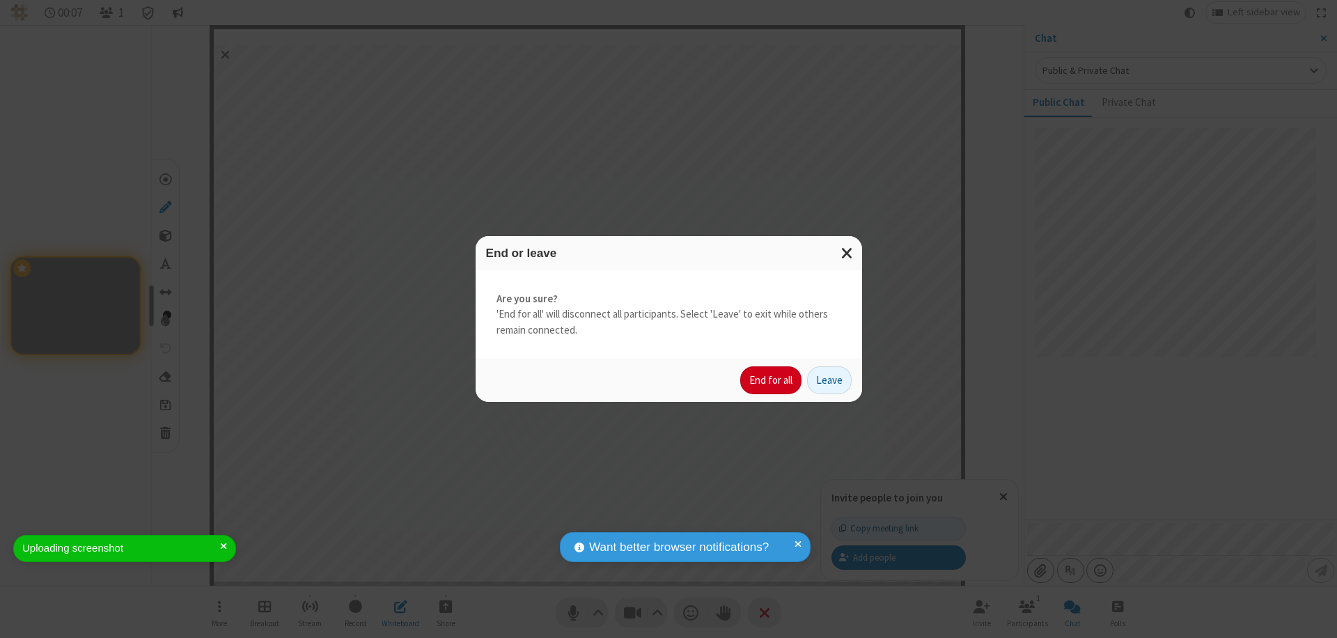 The image size is (1337, 638). I want to click on button: Close modal, so click(847, 253).